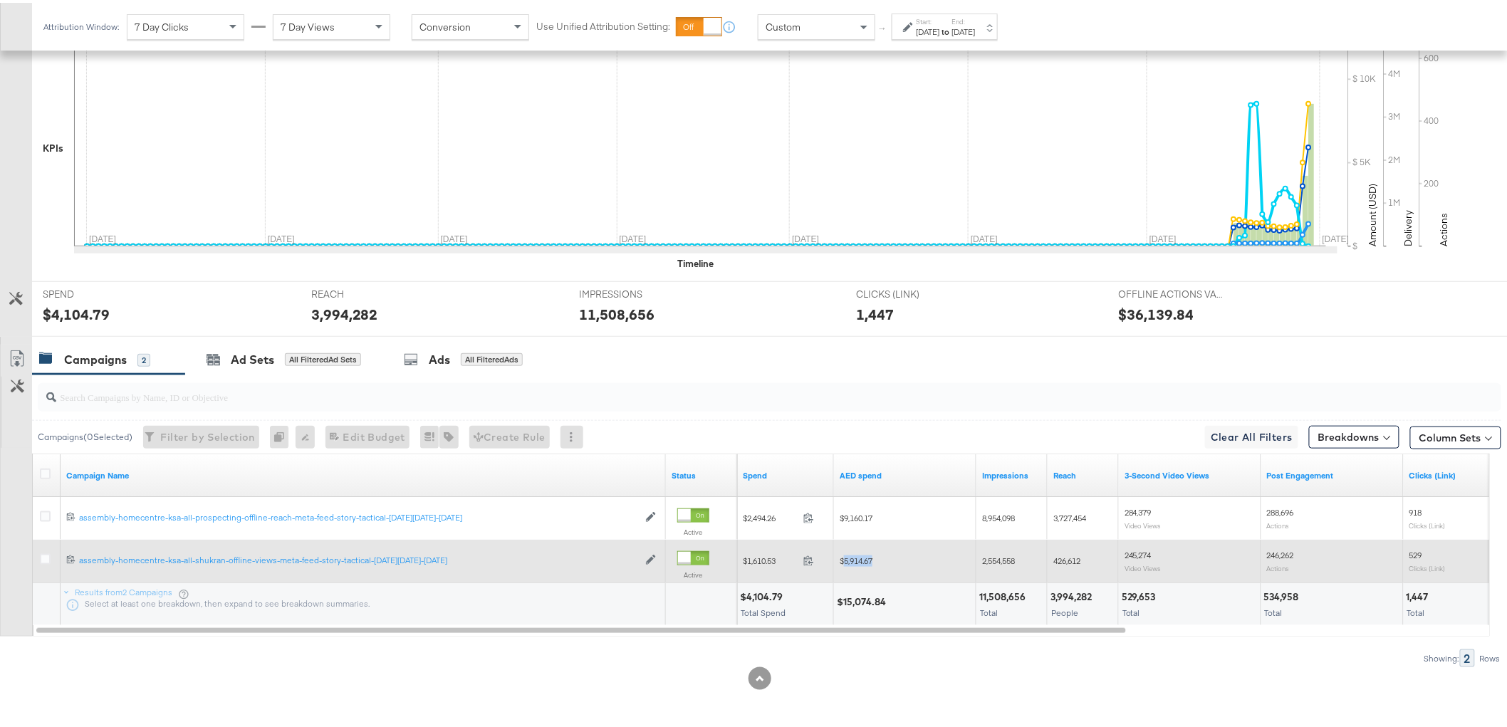 The image size is (1507, 727). What do you see at coordinates (770, 515) in the screenshot?
I see `span: $2,494.26` at bounding box center [770, 515].